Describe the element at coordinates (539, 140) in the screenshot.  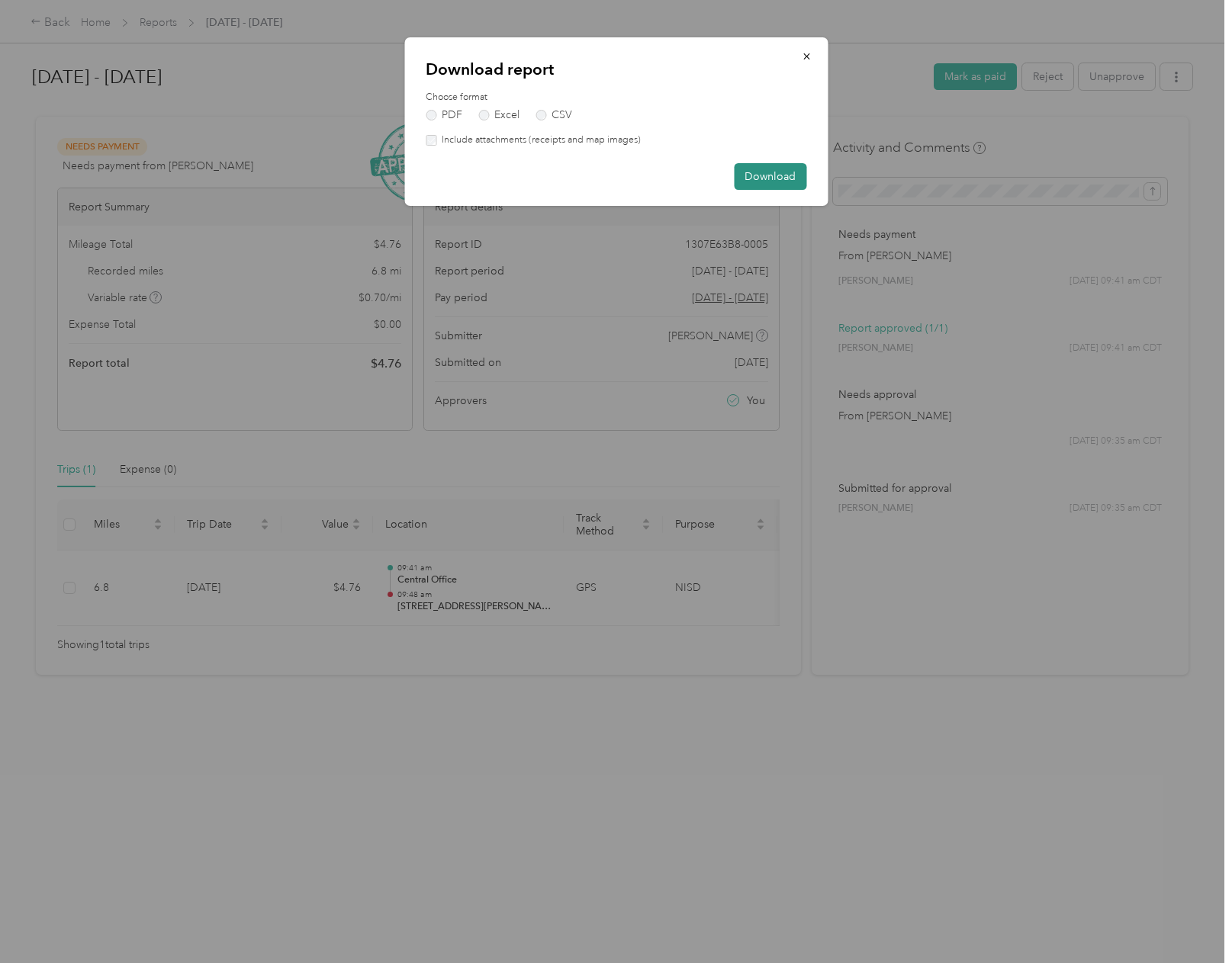
I see `label: Include attachments (receipts and map images)` at that location.